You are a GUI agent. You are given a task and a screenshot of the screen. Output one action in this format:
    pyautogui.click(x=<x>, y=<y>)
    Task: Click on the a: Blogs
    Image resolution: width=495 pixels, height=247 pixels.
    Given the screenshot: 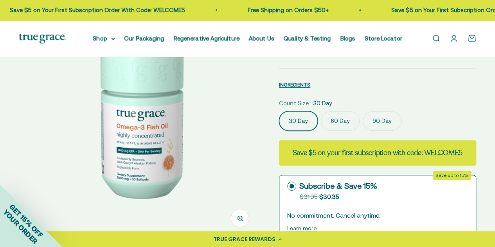 What is the action you would take?
    pyautogui.click(x=348, y=38)
    